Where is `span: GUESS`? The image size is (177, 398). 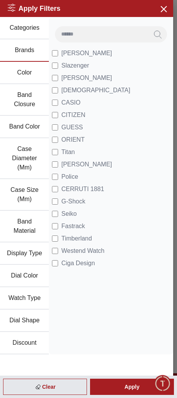
span: GUESS is located at coordinates (72, 127).